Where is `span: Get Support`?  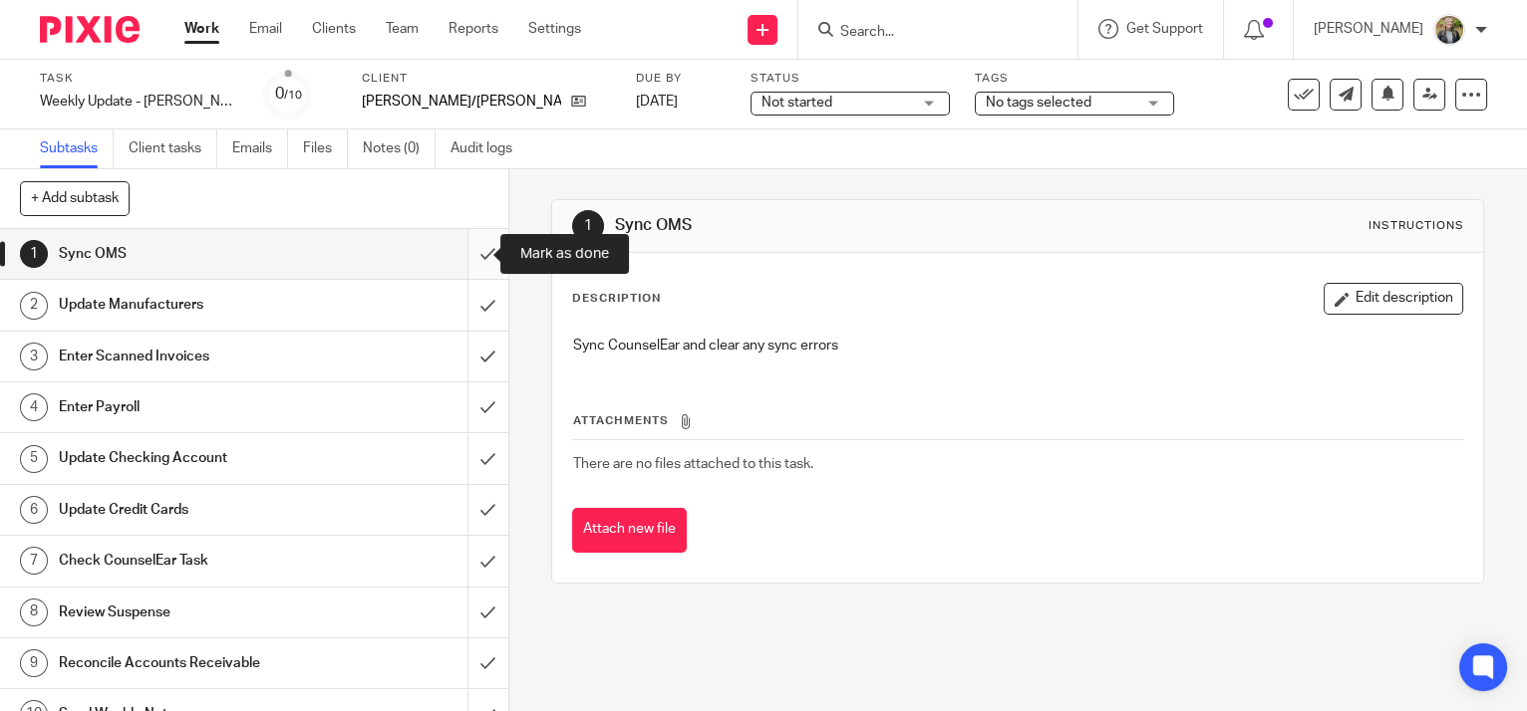 span: Get Support is located at coordinates (1164, 29).